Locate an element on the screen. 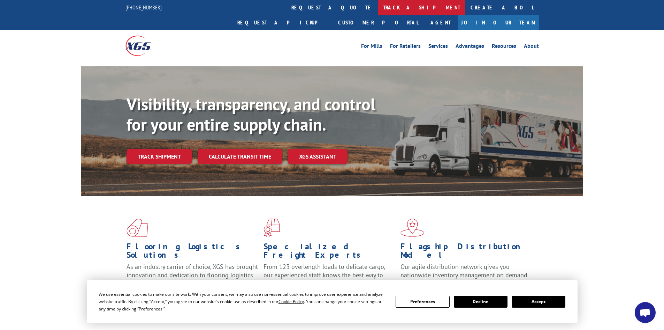  a: Services is located at coordinates (438, 47).